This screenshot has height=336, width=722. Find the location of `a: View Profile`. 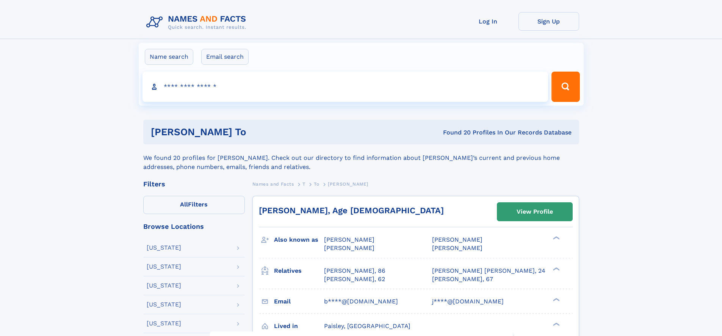

a: View Profile is located at coordinates (535, 212).